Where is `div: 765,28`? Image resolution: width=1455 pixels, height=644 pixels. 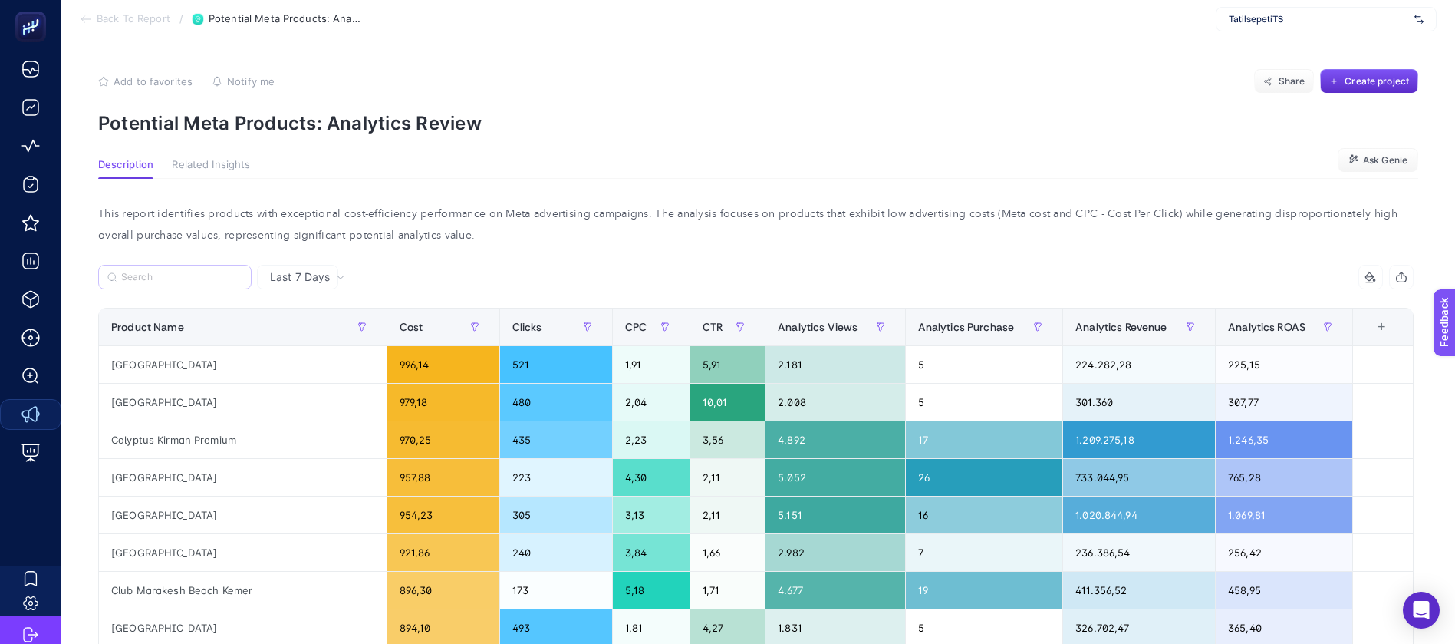 div: 765,28 is located at coordinates (1284, 477).